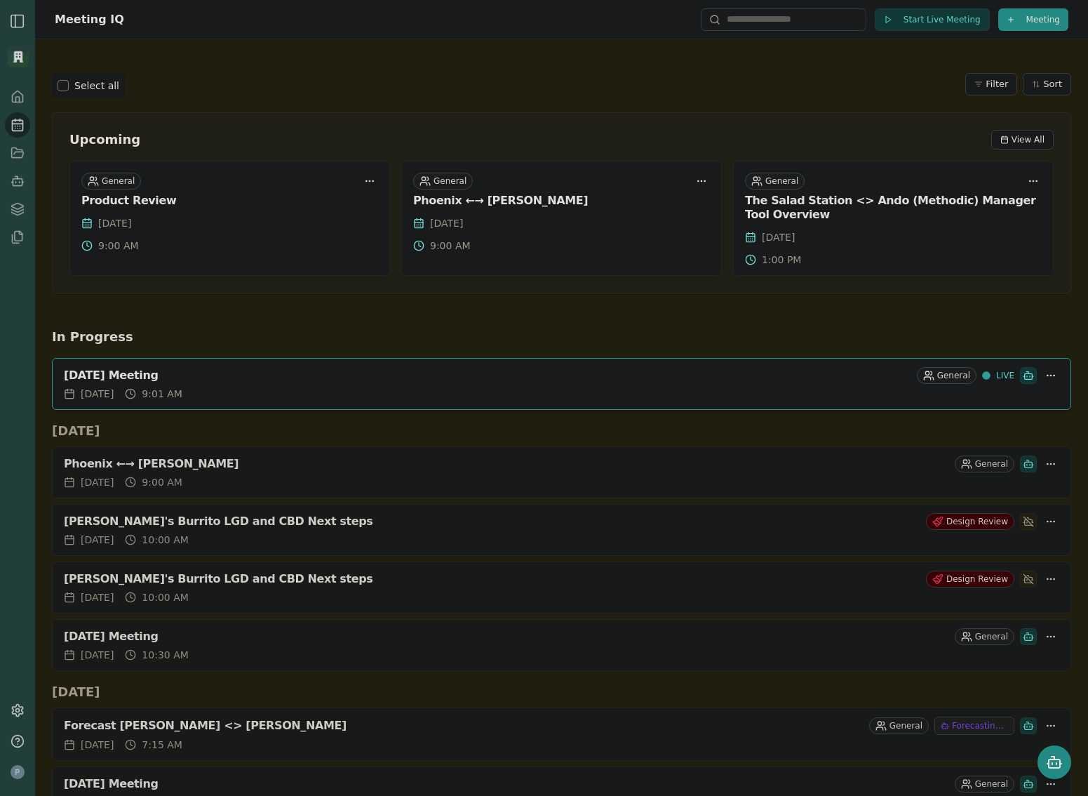  I want to click on div: Product Review, so click(229, 201).